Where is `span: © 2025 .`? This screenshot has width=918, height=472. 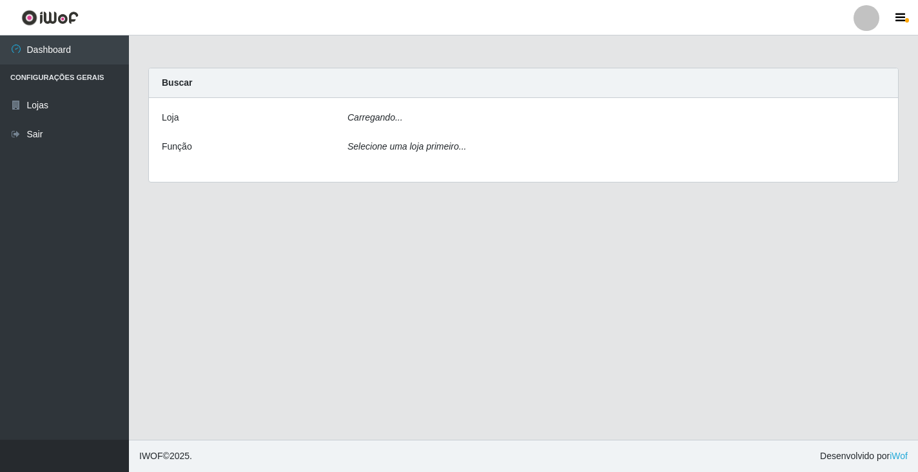
span: © 2025 . is located at coordinates (166, 456).